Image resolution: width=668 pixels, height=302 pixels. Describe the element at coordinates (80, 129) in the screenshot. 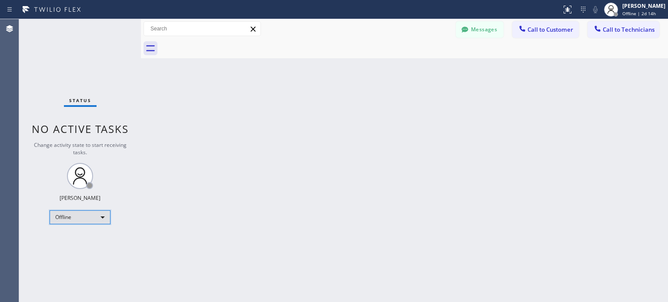

I see `span: No active tasks` at that location.